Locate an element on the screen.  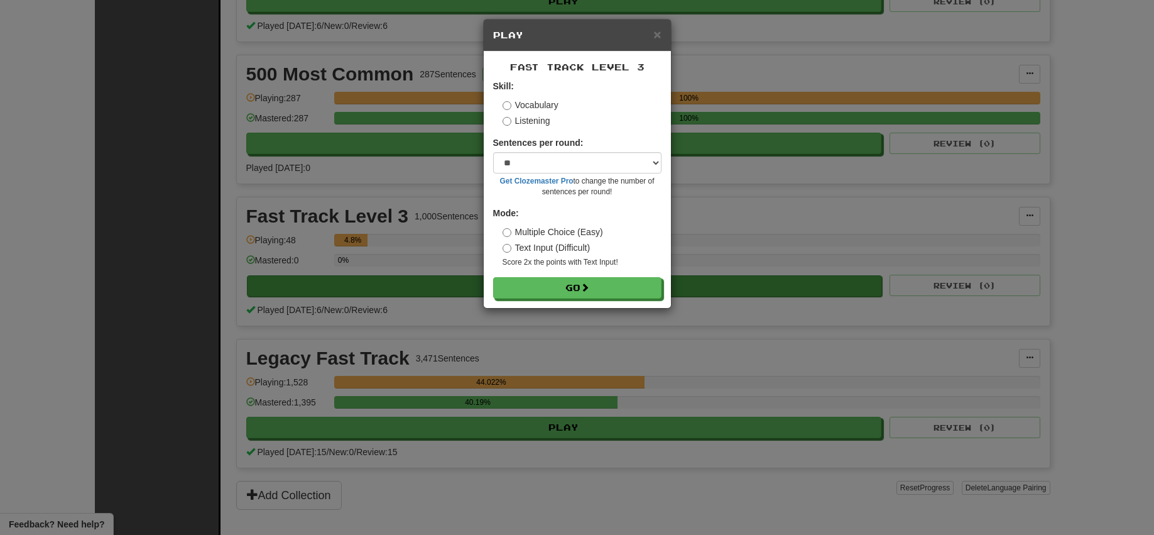
small: Score 2x the points with Text Input ! is located at coordinates (582, 262).